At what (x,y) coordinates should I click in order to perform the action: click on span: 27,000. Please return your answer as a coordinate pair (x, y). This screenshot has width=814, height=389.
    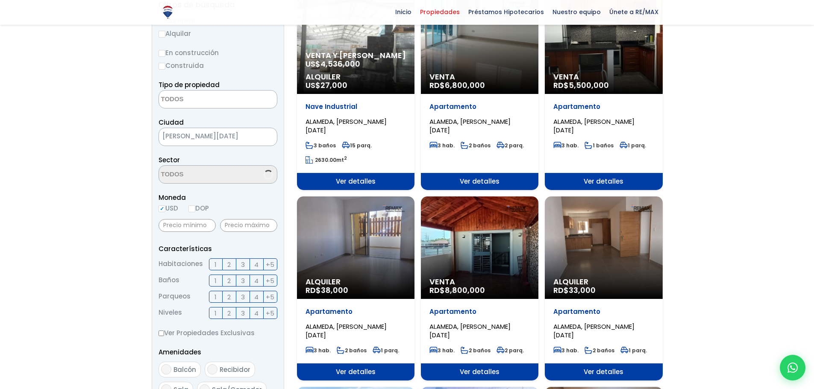
    Looking at the image, I should click on (334, 85).